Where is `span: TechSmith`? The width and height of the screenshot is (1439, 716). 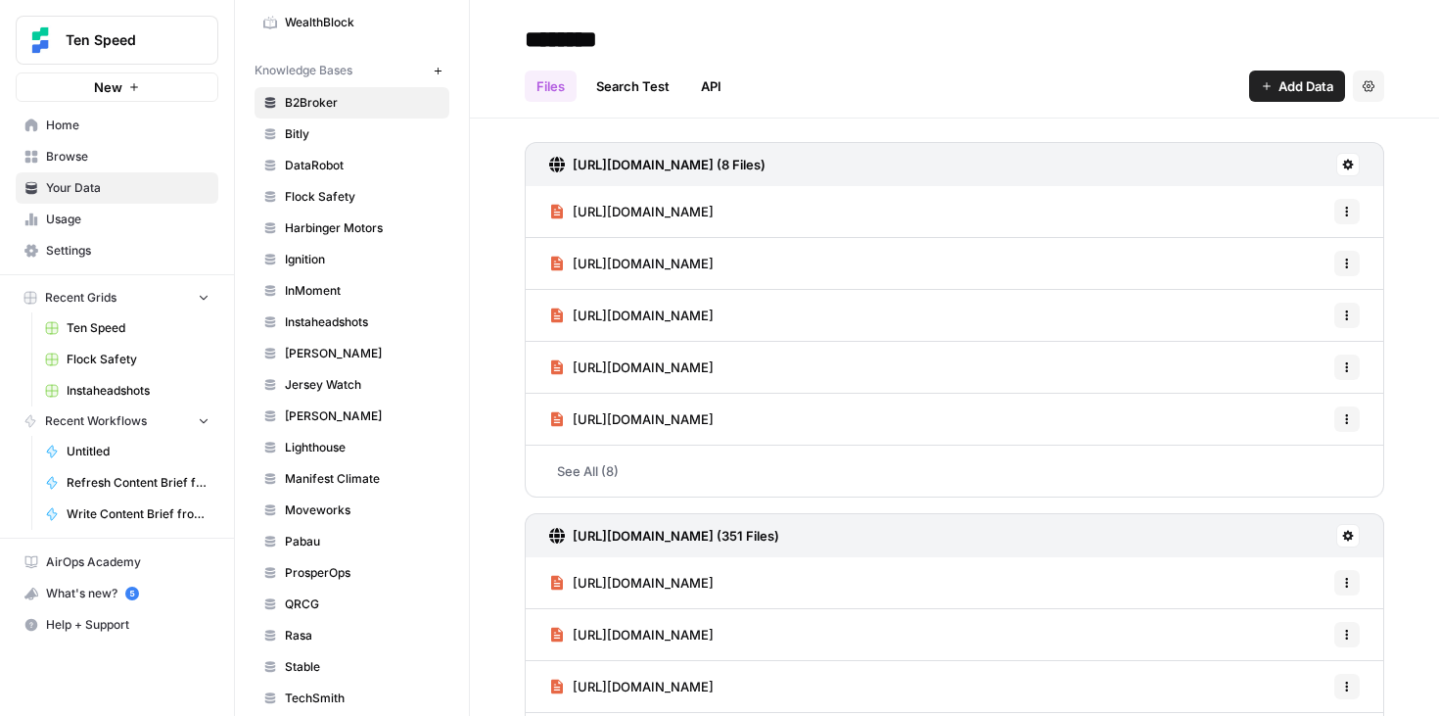 span: TechSmith is located at coordinates (362, 698).